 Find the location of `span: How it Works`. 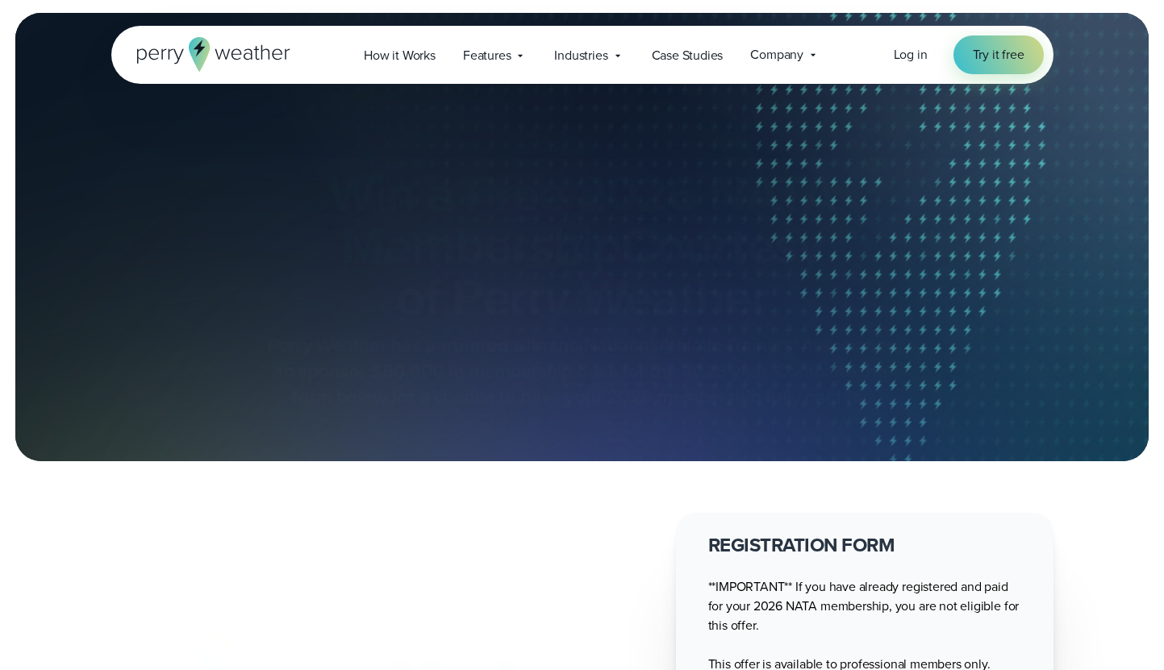

span: How it Works is located at coordinates (399, 56).